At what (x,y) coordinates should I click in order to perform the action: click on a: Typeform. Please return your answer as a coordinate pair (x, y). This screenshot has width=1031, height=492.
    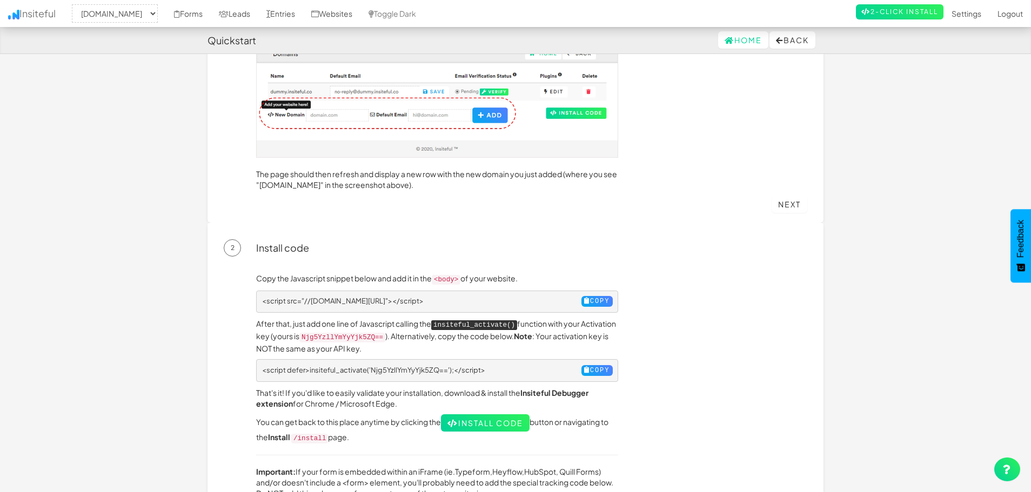
    Looking at the image, I should click on (472, 472).